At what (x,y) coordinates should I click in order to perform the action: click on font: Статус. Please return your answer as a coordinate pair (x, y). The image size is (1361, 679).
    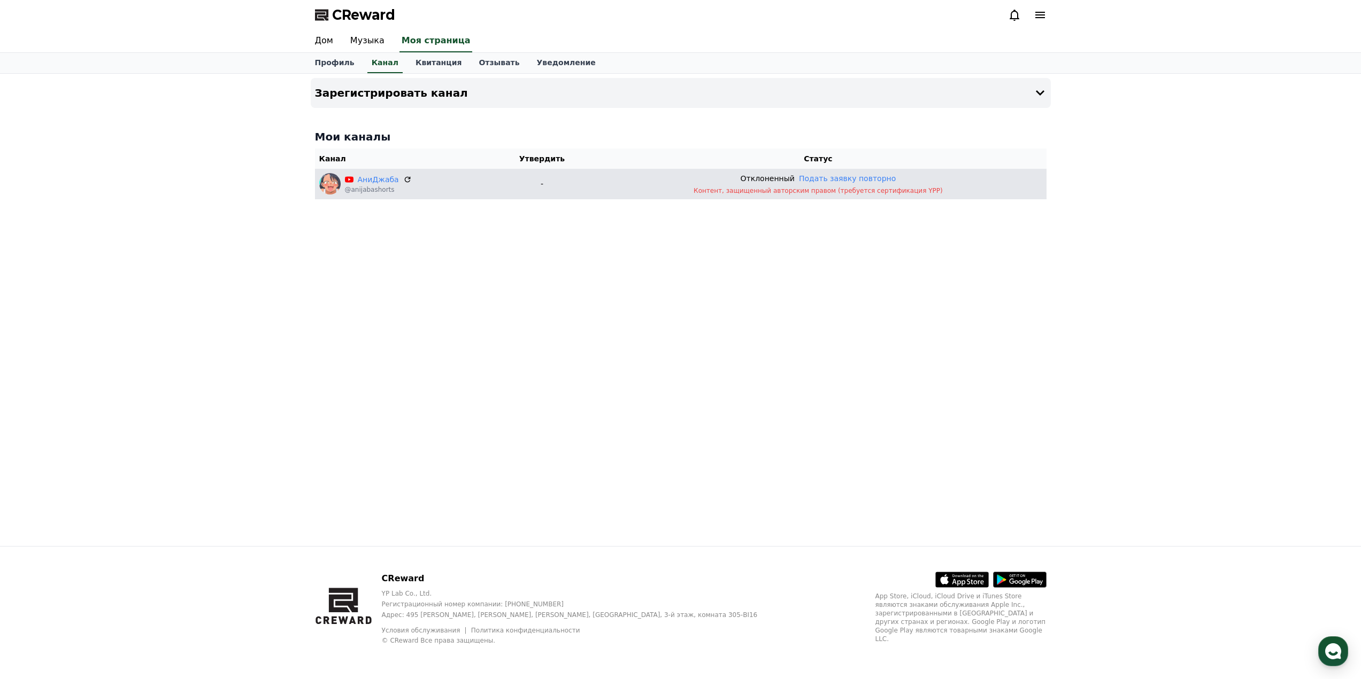
    Looking at the image, I should click on (817, 159).